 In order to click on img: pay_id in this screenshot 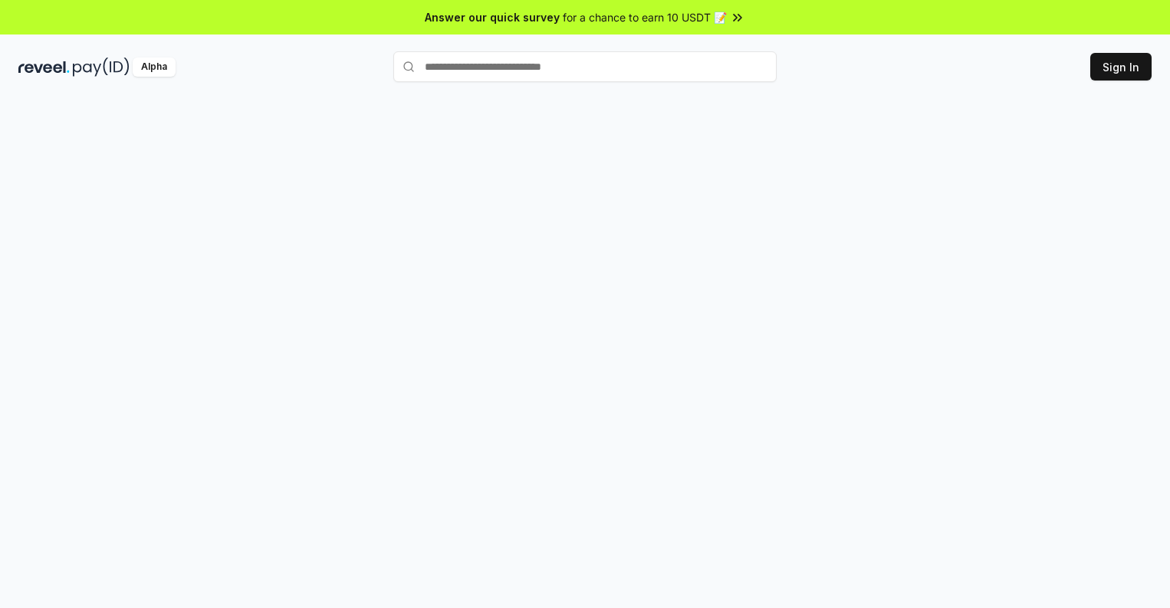, I will do `click(101, 67)`.